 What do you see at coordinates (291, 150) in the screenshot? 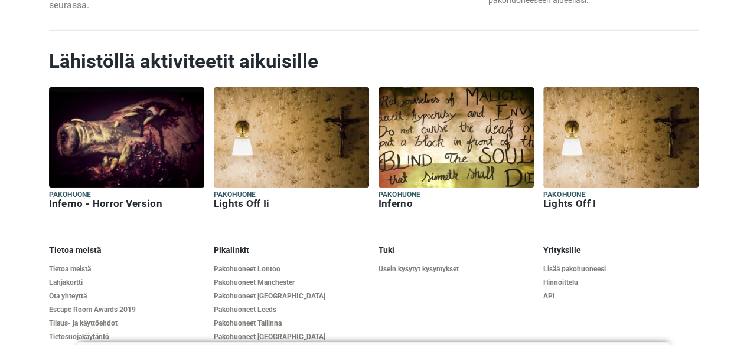
I see `a: Pakohuone Lights Off Ii` at bounding box center [291, 150].